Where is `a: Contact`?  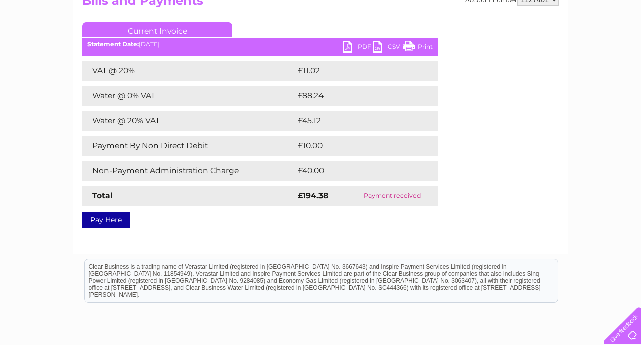 a: Contact is located at coordinates (586, 46).